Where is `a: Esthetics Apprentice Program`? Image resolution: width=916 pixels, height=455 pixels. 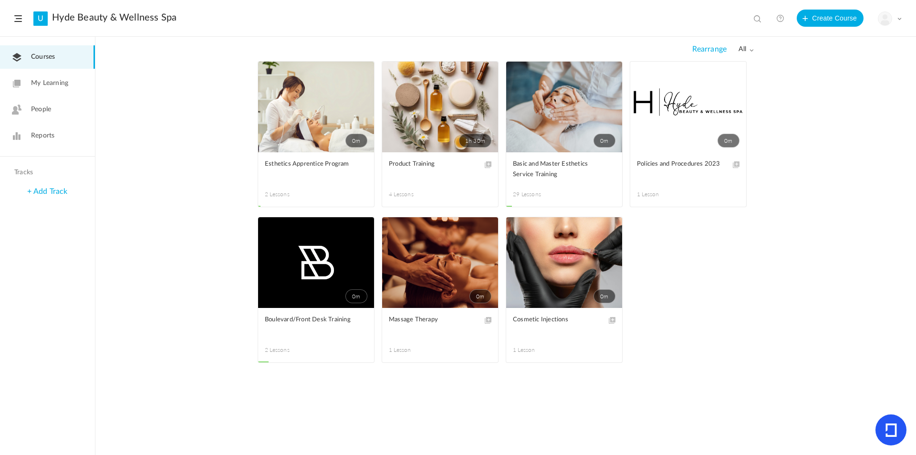
a: Esthetics Apprentice Program is located at coordinates (316, 169).